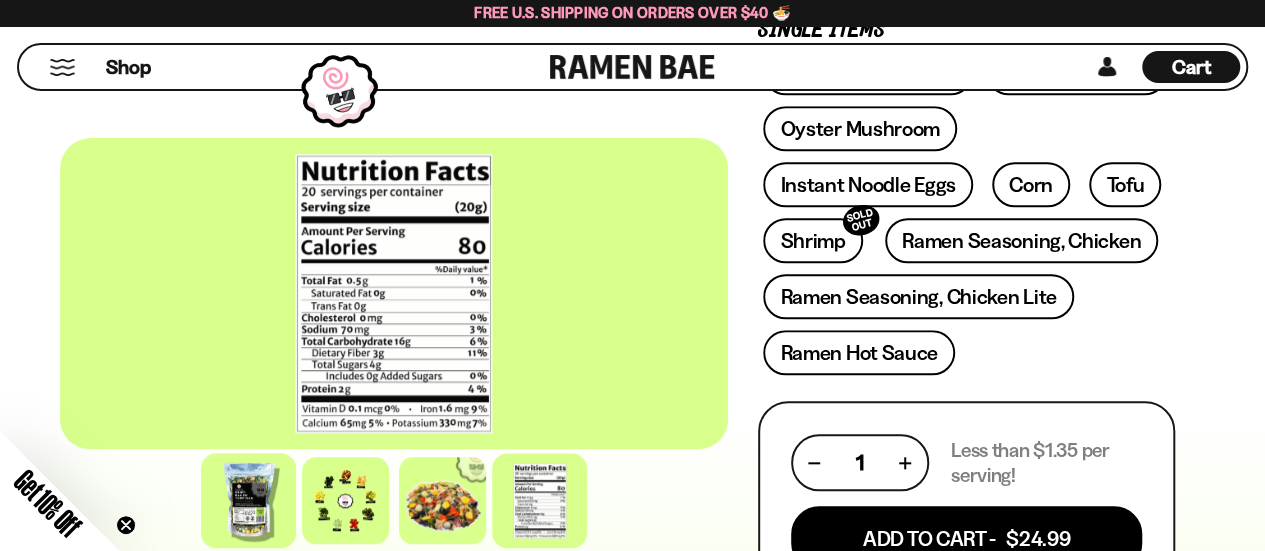 The width and height of the screenshot is (1265, 551). Describe the element at coordinates (1046, 463) in the screenshot. I see `p: Less than $1.35 per serving!` at that location.